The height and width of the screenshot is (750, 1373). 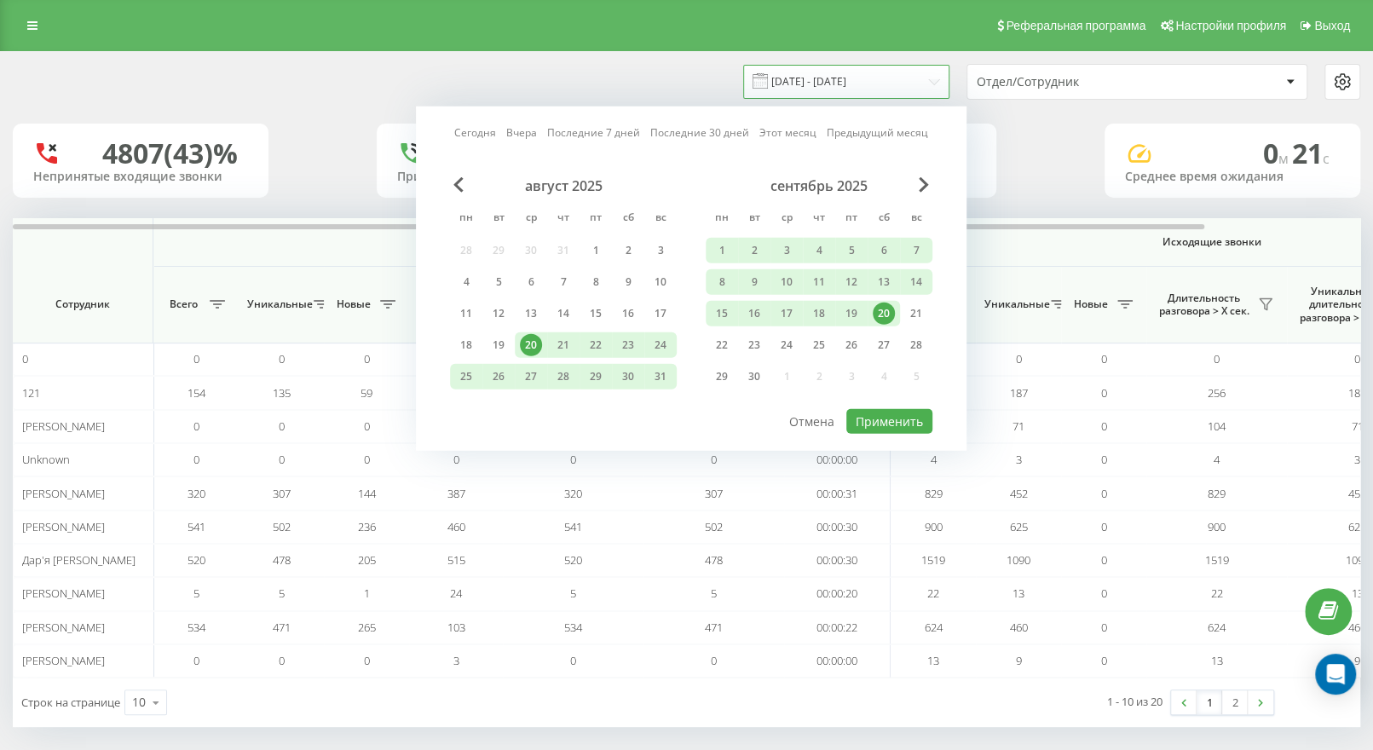 What do you see at coordinates (628, 377) in the screenshot?
I see `div: 30` at bounding box center [628, 377].